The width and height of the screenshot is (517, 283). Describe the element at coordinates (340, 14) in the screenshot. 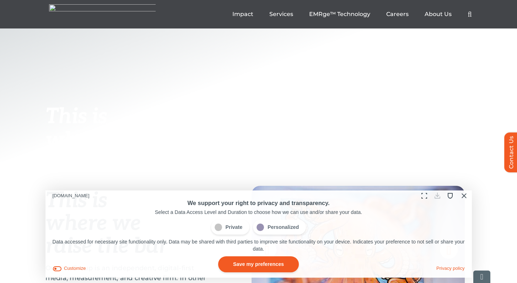

I see `a: EMRge™ Technology` at that location.